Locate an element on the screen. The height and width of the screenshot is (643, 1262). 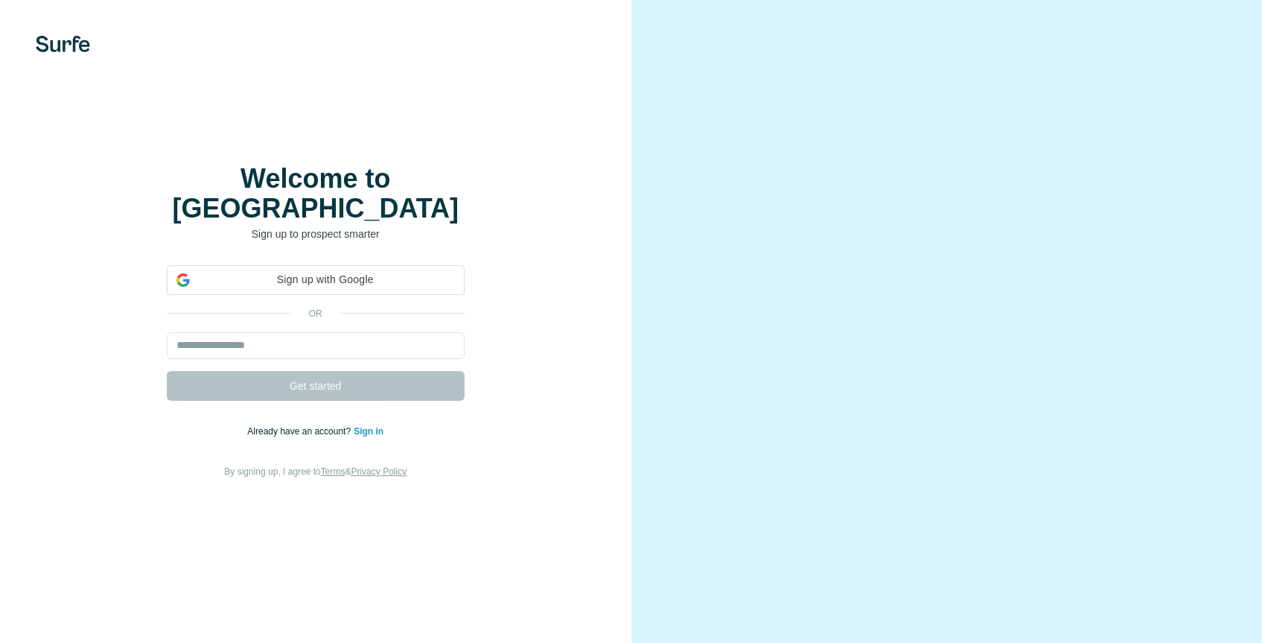
a: Privacy Policy is located at coordinates (378, 471).